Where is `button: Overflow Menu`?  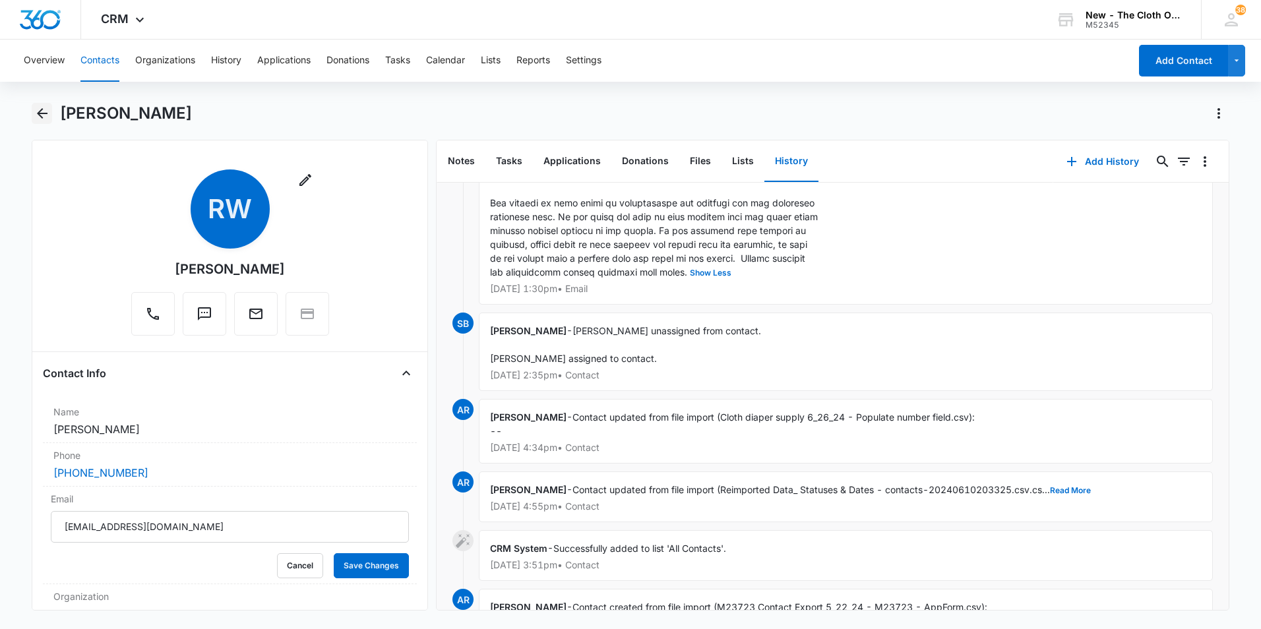 button: Overflow Menu is located at coordinates (1205, 162).